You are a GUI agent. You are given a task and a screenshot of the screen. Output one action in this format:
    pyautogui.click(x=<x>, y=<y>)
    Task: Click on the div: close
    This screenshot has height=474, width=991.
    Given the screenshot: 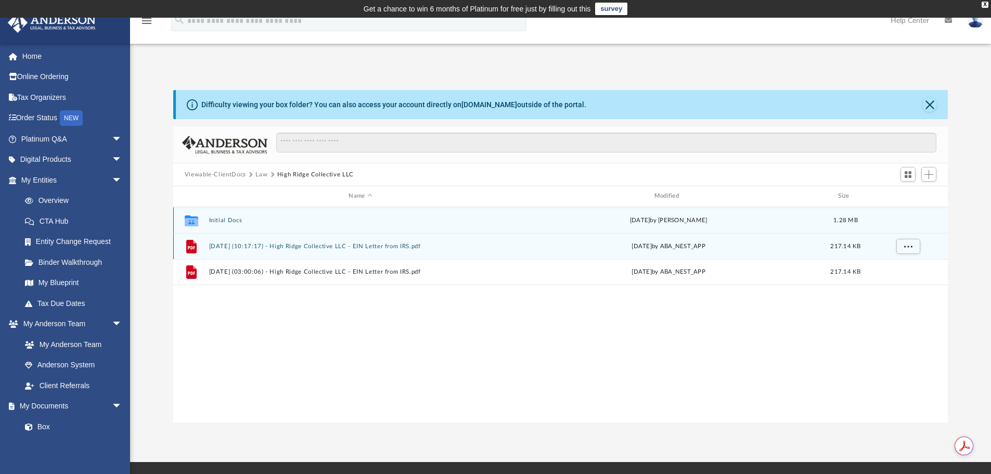 What is the action you would take?
    pyautogui.click(x=985, y=5)
    